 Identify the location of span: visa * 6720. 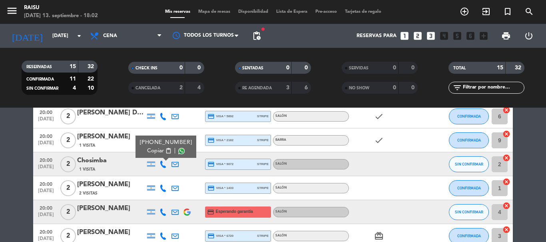
(220, 236).